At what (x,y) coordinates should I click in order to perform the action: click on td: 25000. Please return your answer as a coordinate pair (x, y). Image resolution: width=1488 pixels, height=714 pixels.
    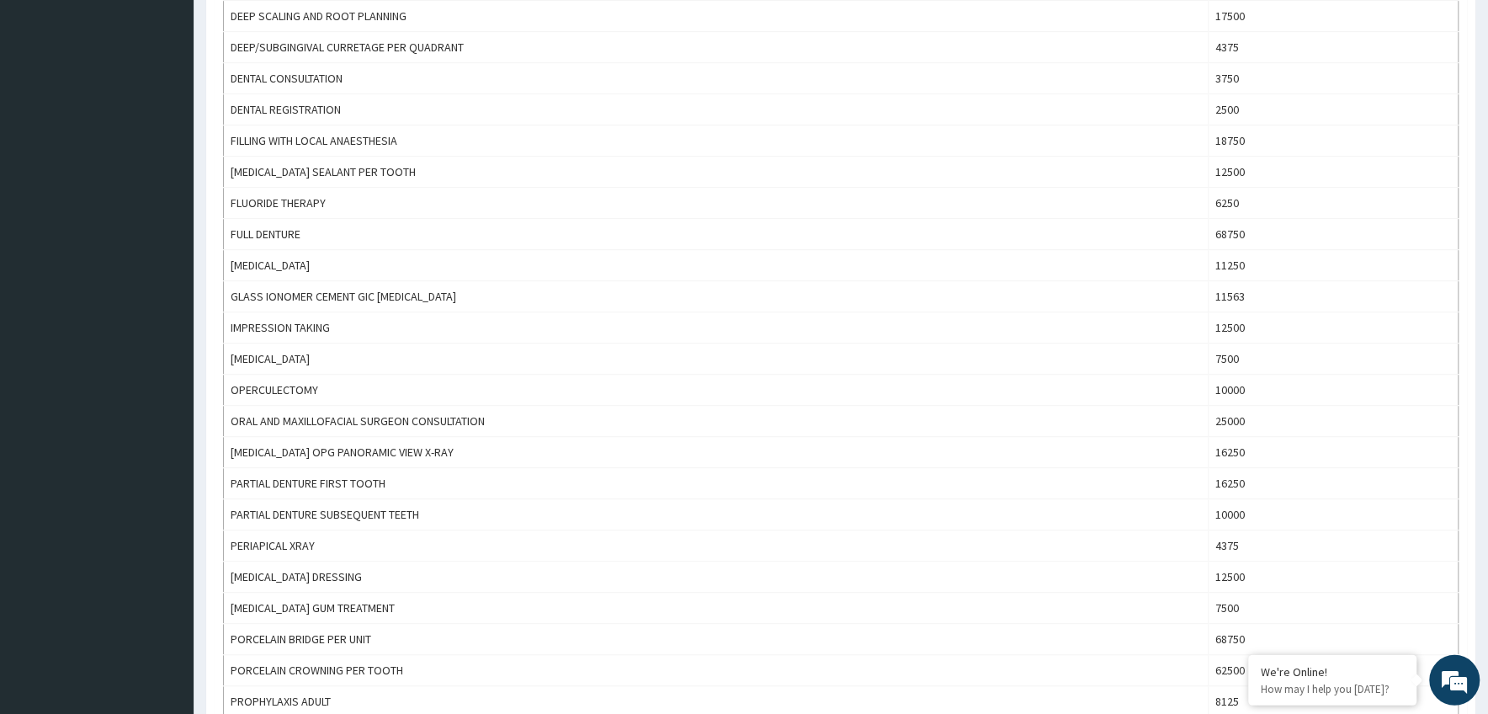
    Looking at the image, I should click on (1333, 421).